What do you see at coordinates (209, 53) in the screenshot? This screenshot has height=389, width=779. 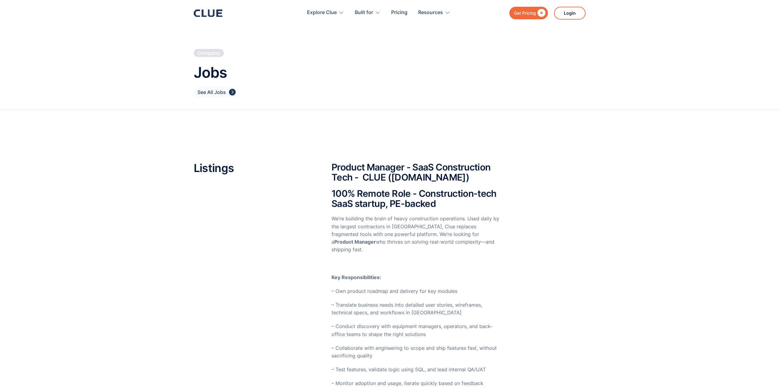 I see `a: Company` at bounding box center [209, 53].